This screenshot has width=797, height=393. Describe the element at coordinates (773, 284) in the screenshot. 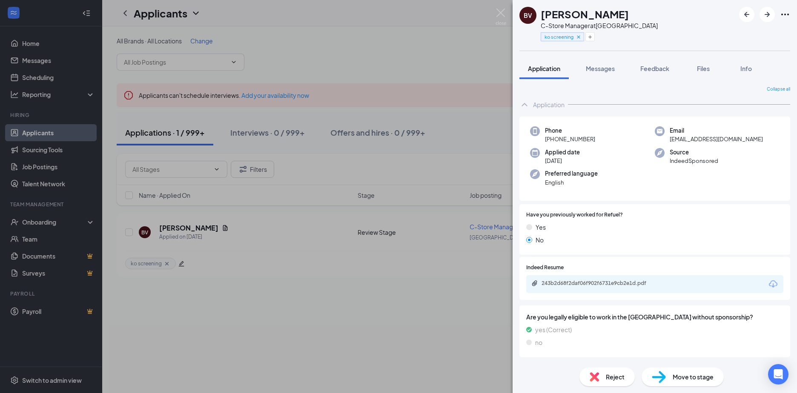

I see `svg: Download` at that location.